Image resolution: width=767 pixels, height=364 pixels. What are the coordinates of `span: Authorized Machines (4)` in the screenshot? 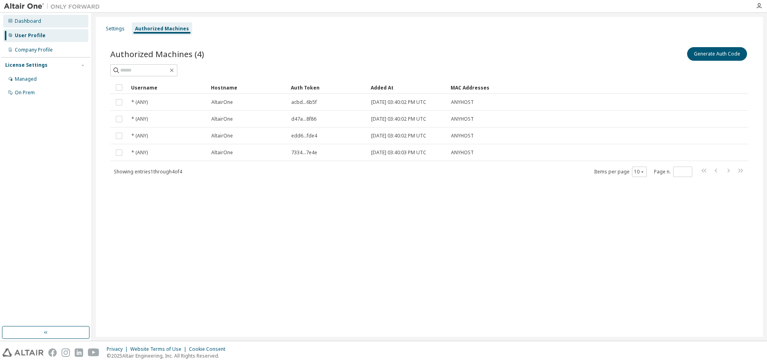 It's located at (157, 54).